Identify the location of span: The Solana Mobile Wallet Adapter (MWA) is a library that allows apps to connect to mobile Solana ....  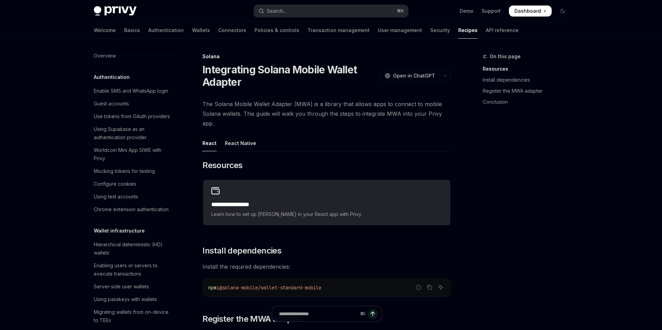
(327, 114).